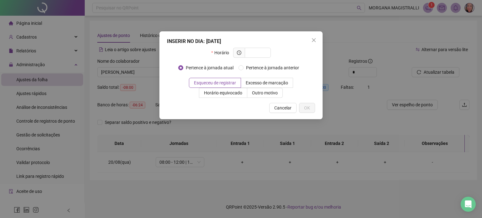  What do you see at coordinates (222, 53) in the screenshot?
I see `label: Horário` at bounding box center [222, 53].